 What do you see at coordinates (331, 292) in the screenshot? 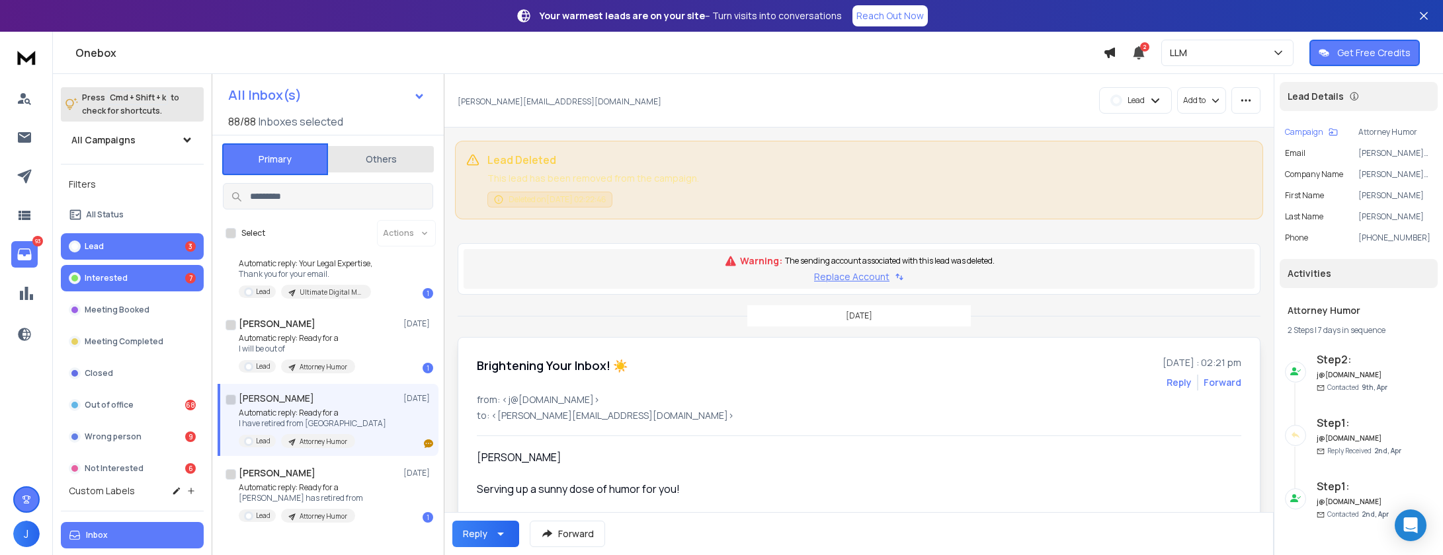
I see `p: Ultimate Digital Marketing Checklist` at bounding box center [331, 292].